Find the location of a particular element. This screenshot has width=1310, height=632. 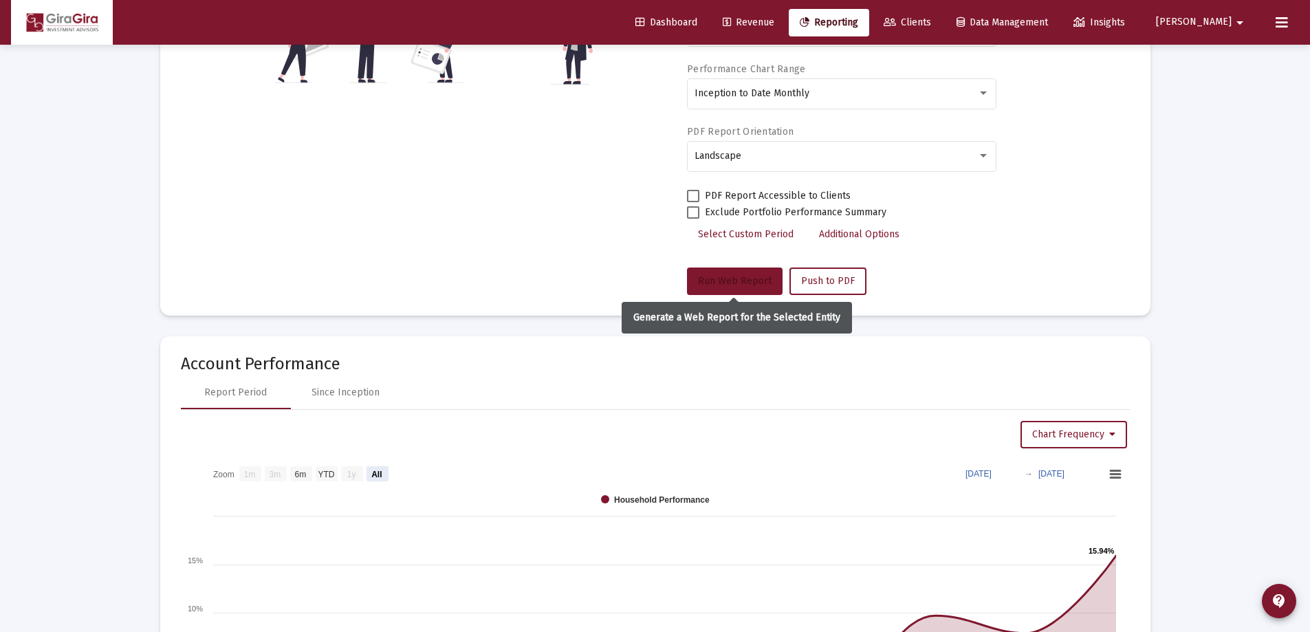

a: Revenue is located at coordinates (748, 23).